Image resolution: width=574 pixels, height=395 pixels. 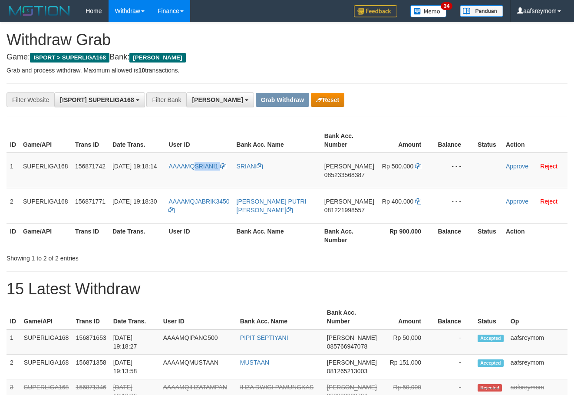 What do you see at coordinates (429, 11) in the screenshot?
I see `img: Button%20Memo.svg` at bounding box center [429, 11].